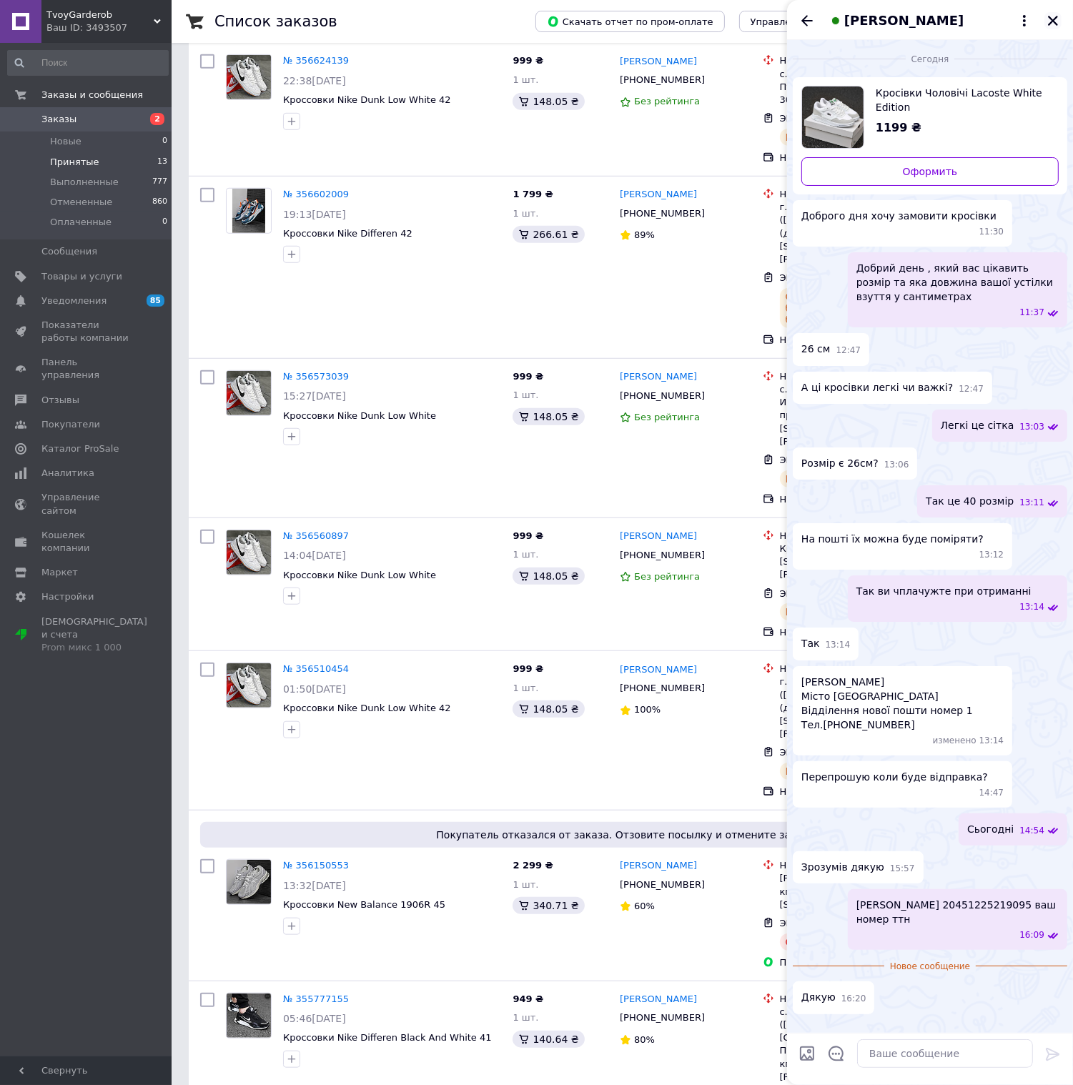  Describe the element at coordinates (1053, 21) in the screenshot. I see `button: Закрыть` at that location.